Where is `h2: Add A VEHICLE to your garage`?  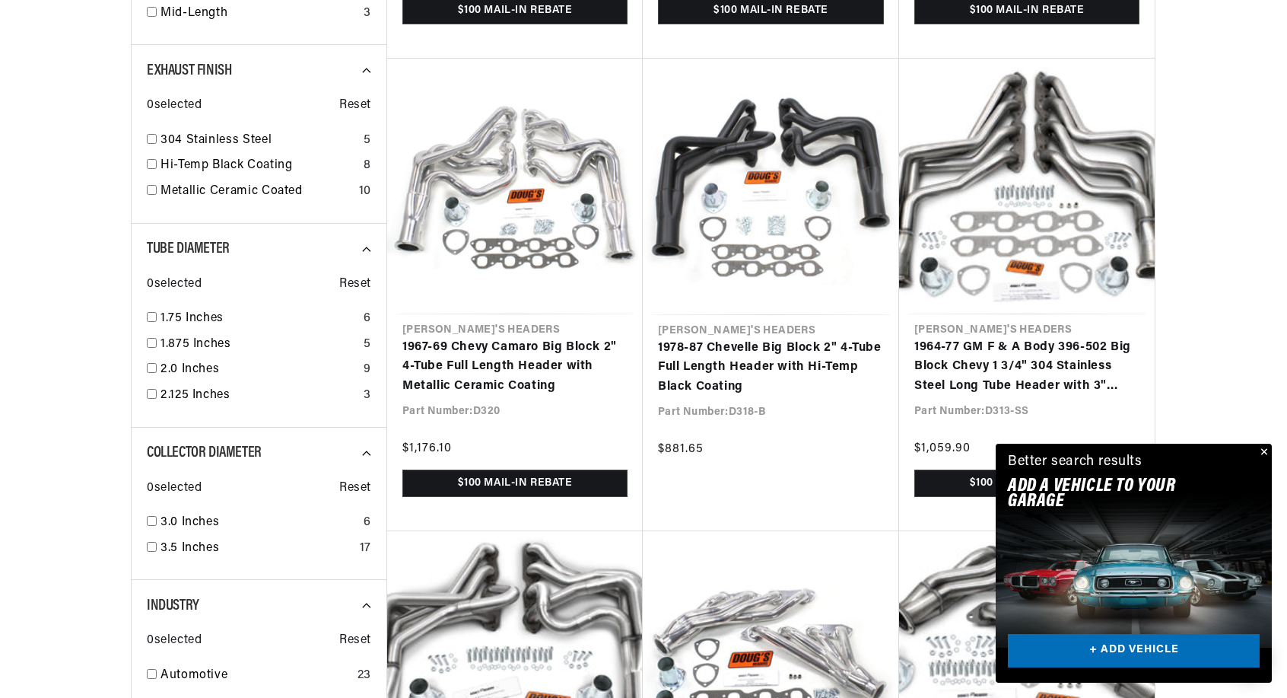 h2: Add A VEHICLE to your garage is located at coordinates (1114, 494).